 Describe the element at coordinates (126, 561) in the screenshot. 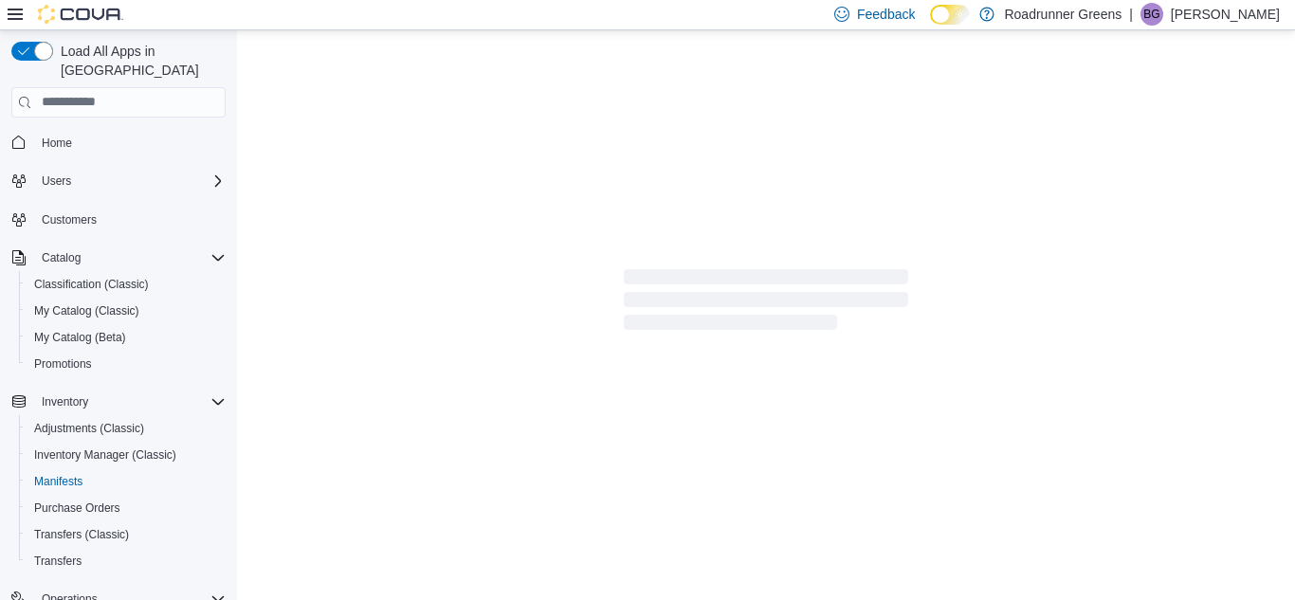

I see `button: Transfers` at that location.